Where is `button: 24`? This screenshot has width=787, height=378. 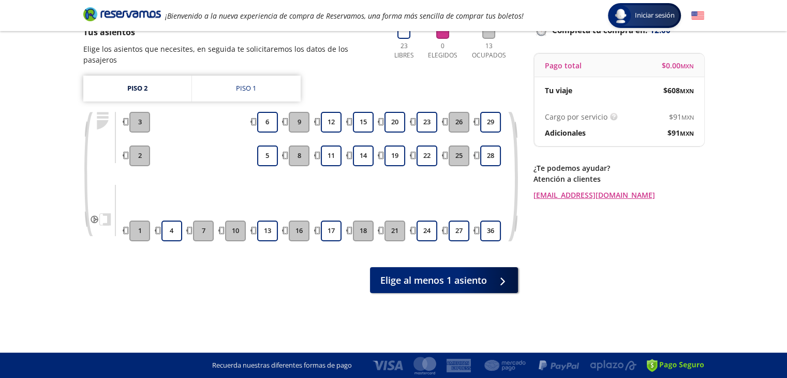
button: 24 is located at coordinates (427, 231).